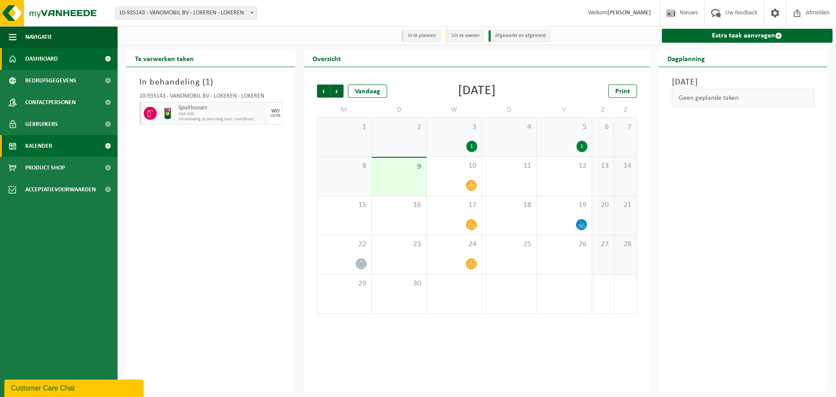  Describe the element at coordinates (223, 119) in the screenshot. I see `span: Omwisseling op aanvraag (excl. voorrijkost)` at that location.